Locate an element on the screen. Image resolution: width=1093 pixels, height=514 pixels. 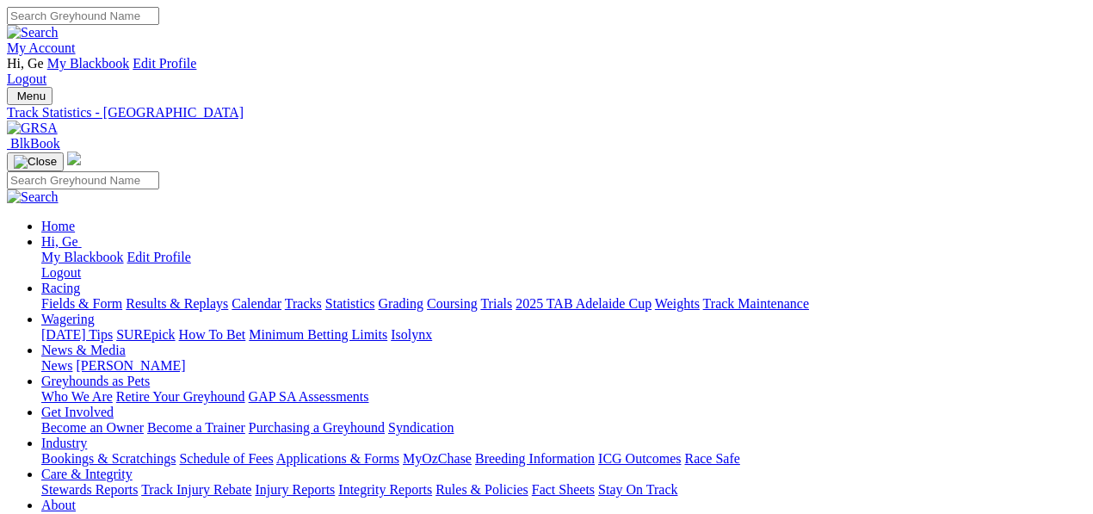
span: Menu is located at coordinates (31, 95).